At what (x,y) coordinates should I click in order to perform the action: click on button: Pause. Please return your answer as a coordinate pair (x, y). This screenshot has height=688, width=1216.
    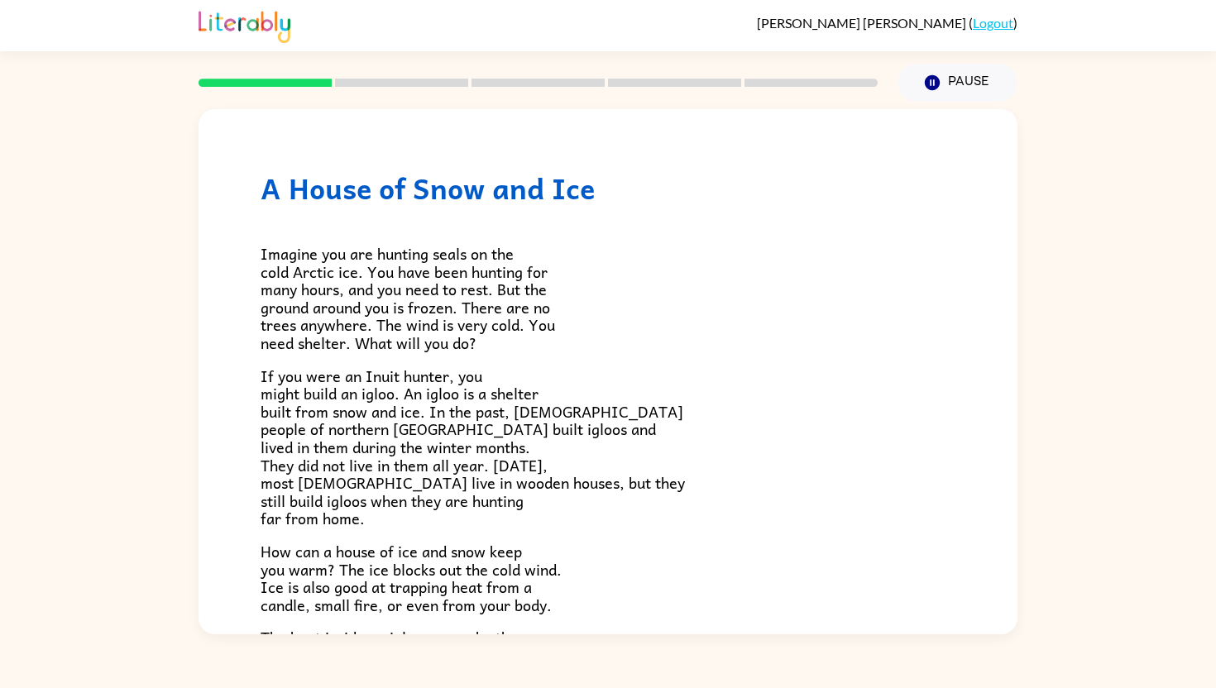
    Looking at the image, I should click on (957, 83).